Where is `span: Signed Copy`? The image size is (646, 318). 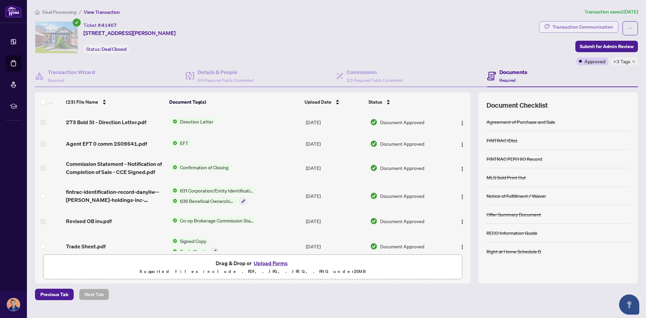
span: Signed Copy is located at coordinates (193, 241).